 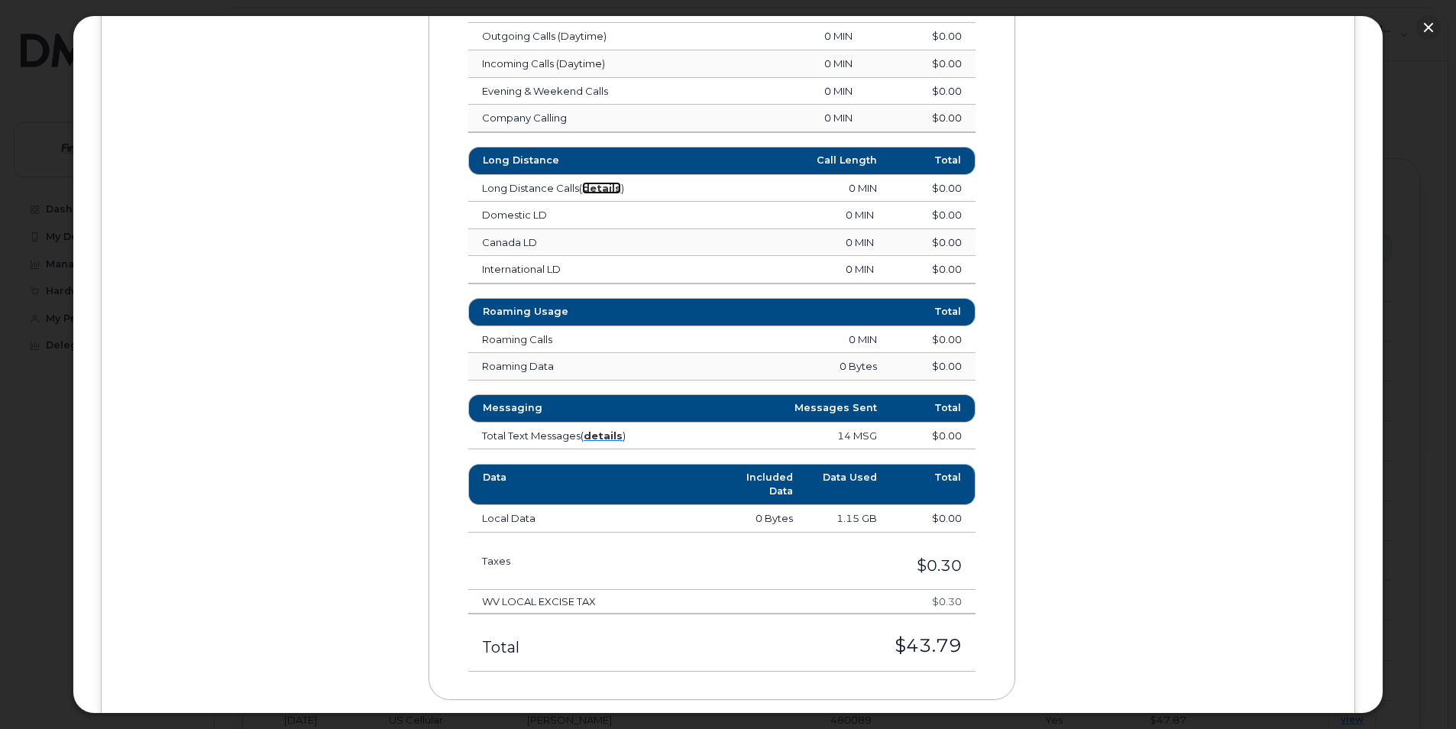 What do you see at coordinates (603, 436) in the screenshot?
I see `strong: details` at bounding box center [603, 436].